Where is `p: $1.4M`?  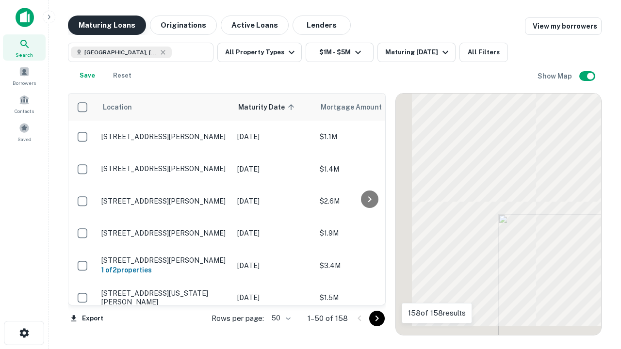
p: $1.4M is located at coordinates (368, 169).